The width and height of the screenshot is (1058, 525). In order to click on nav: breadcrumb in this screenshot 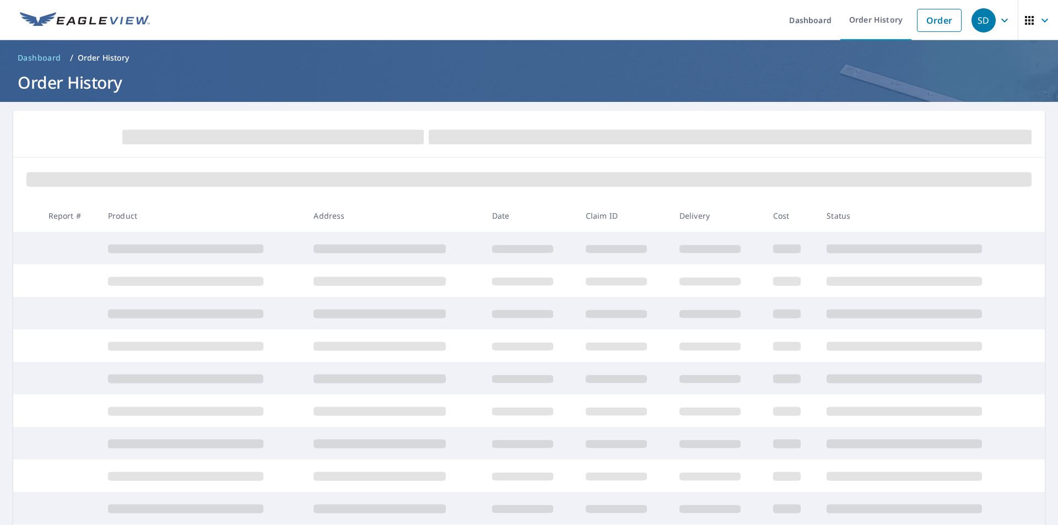, I will do `click(529, 58)`.